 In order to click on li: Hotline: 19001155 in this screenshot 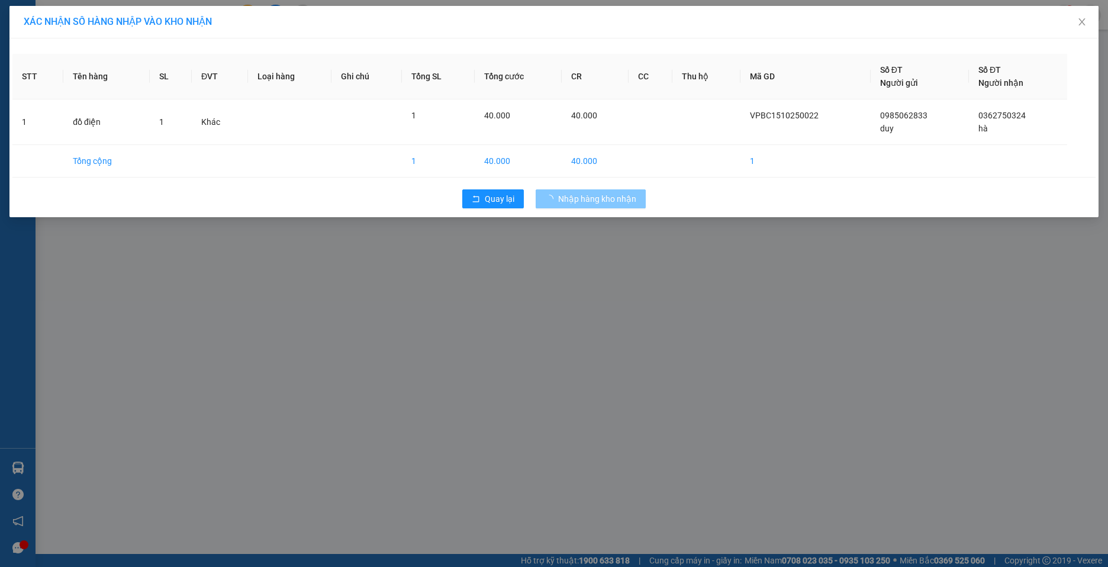, I will do `click(302, 51)`.